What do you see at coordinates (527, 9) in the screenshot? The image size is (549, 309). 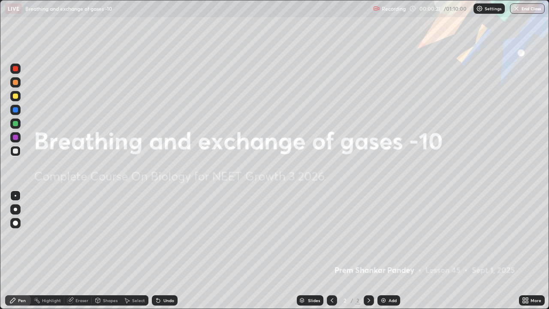 I see `button: End Class` at bounding box center [527, 9].